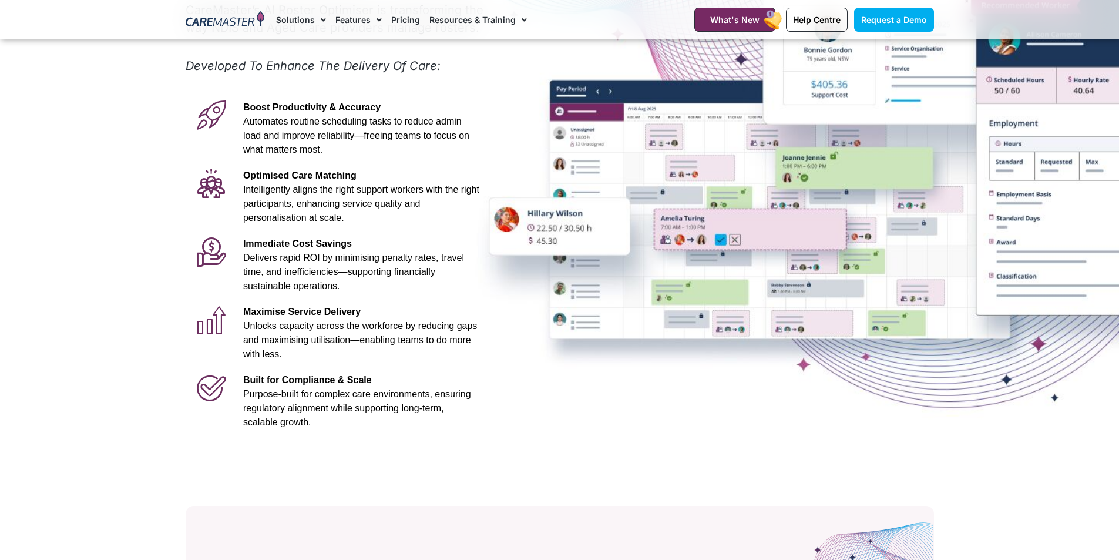  Describe the element at coordinates (225, 20) in the screenshot. I see `img: CareMaster Logo` at that location.